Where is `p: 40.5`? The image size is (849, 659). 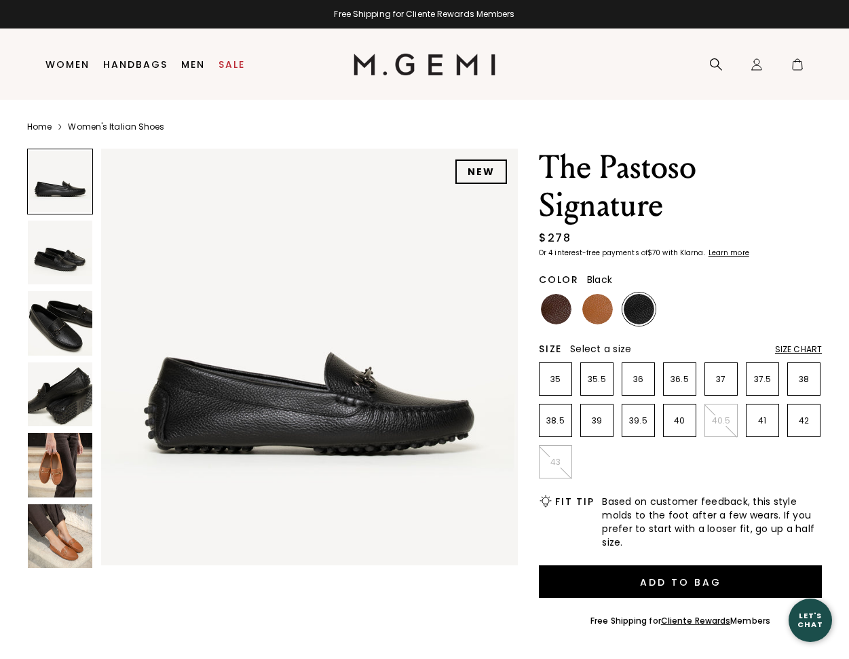 p: 40.5 is located at coordinates (721, 421).